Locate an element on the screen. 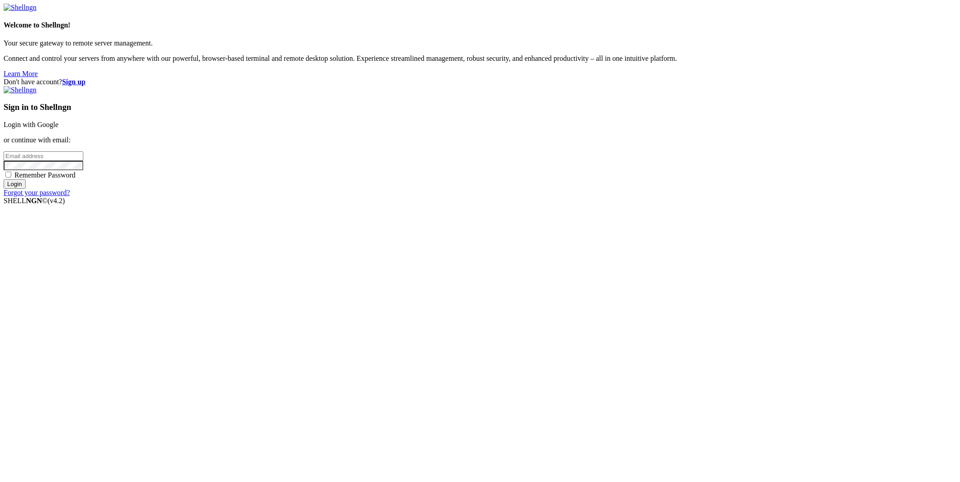 The height and width of the screenshot is (482, 960). b: NGN is located at coordinates (34, 200).